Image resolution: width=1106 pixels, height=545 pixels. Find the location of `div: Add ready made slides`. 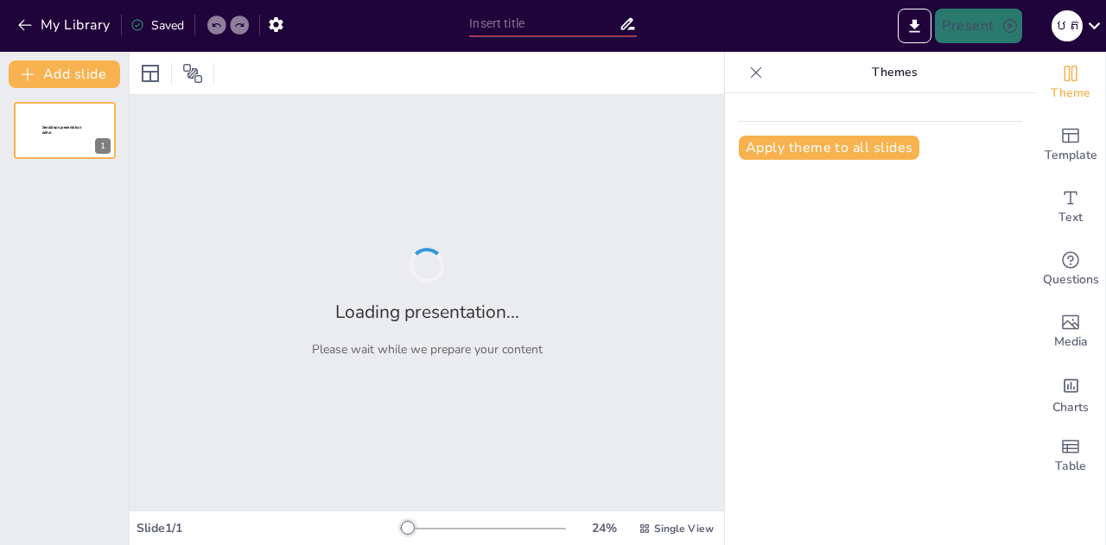

div: Add ready made slides is located at coordinates (1071, 145).